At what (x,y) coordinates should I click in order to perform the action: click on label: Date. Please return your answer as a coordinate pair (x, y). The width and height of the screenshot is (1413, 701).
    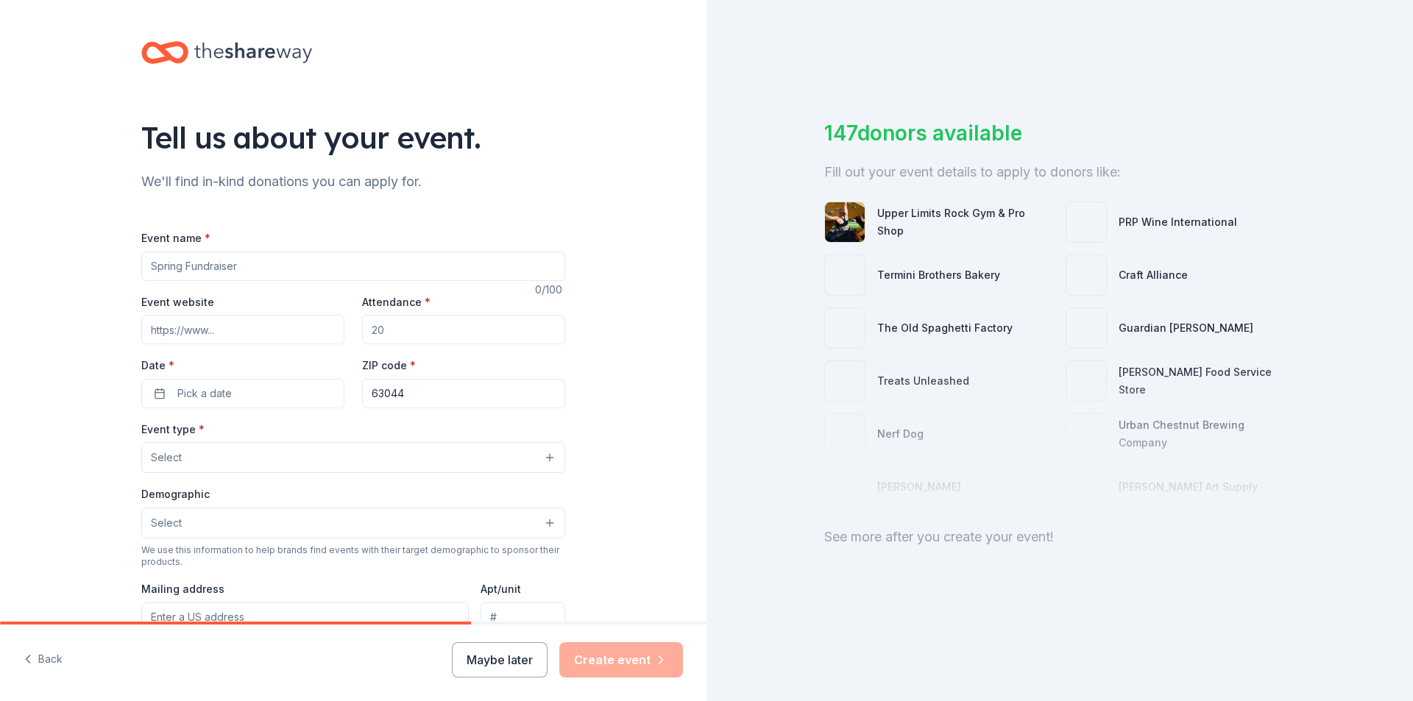
    Looking at the image, I should click on (243, 366).